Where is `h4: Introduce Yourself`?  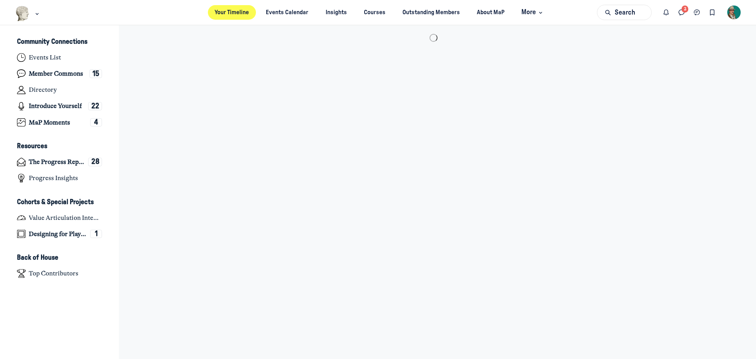
h4: Introduce Yourself is located at coordinates (55, 106).